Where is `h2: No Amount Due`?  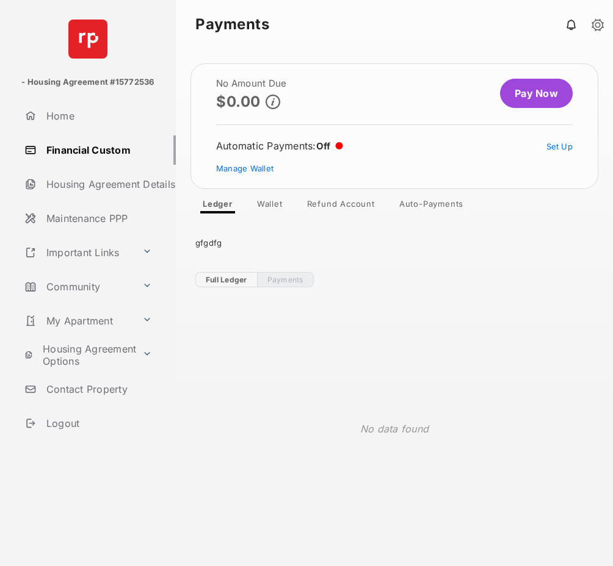
h2: No Amount Due is located at coordinates (251, 84).